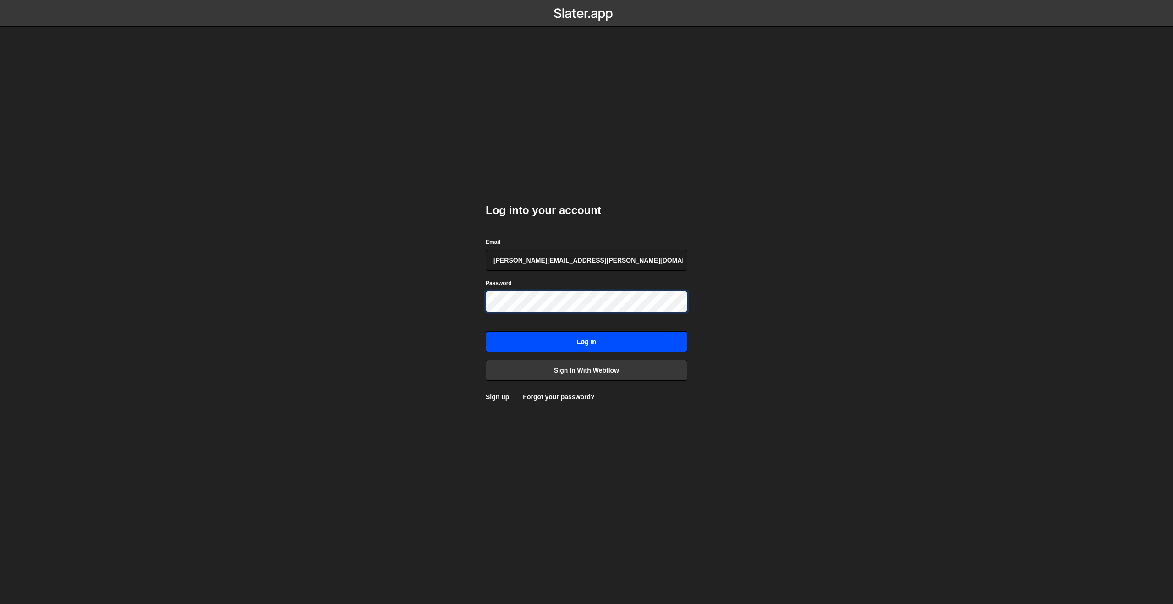 The width and height of the screenshot is (1173, 604). Describe the element at coordinates (493, 242) in the screenshot. I see `label: Email` at that location.